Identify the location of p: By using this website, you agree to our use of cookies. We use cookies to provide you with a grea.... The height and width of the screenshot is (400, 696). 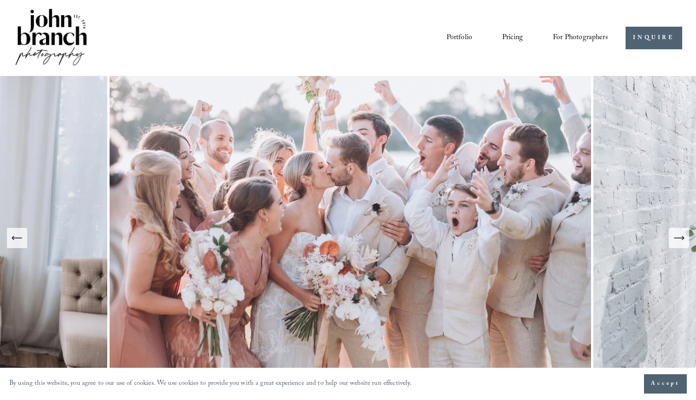
(210, 384).